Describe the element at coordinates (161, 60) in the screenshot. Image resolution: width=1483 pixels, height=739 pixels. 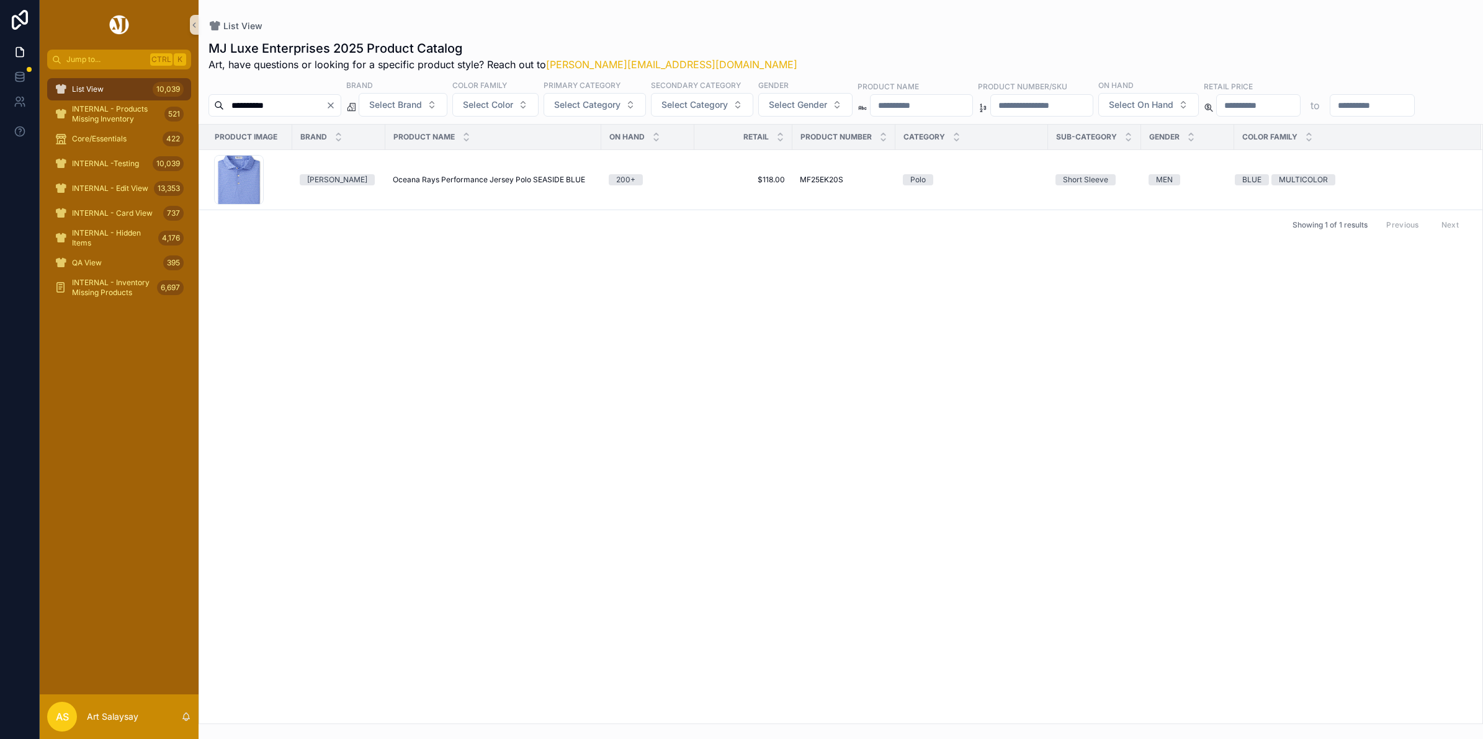
I see `span: Ctrl` at that location.